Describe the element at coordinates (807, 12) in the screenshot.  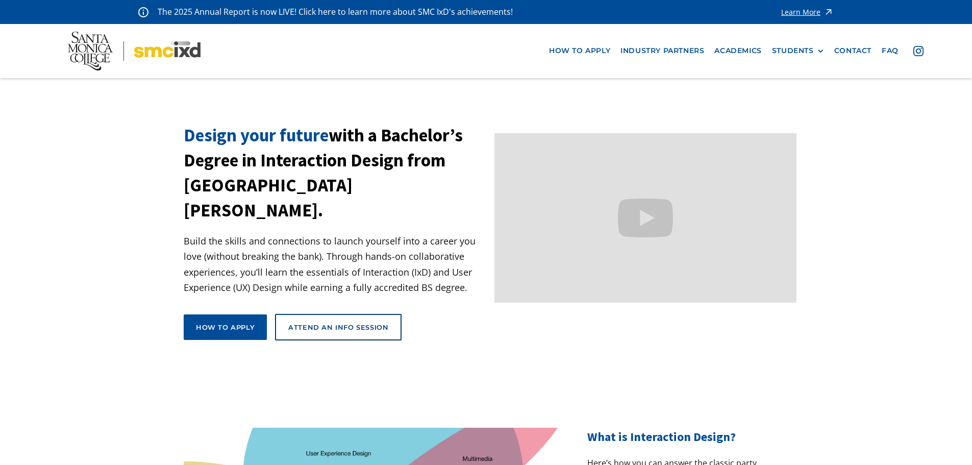
I see `a: Learn More` at that location.